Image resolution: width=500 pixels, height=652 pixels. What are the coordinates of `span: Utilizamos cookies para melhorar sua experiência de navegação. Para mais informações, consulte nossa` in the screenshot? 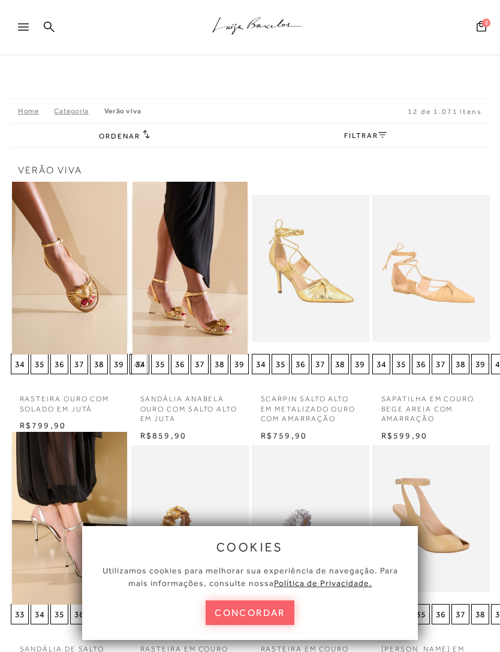 It's located at (250, 576).